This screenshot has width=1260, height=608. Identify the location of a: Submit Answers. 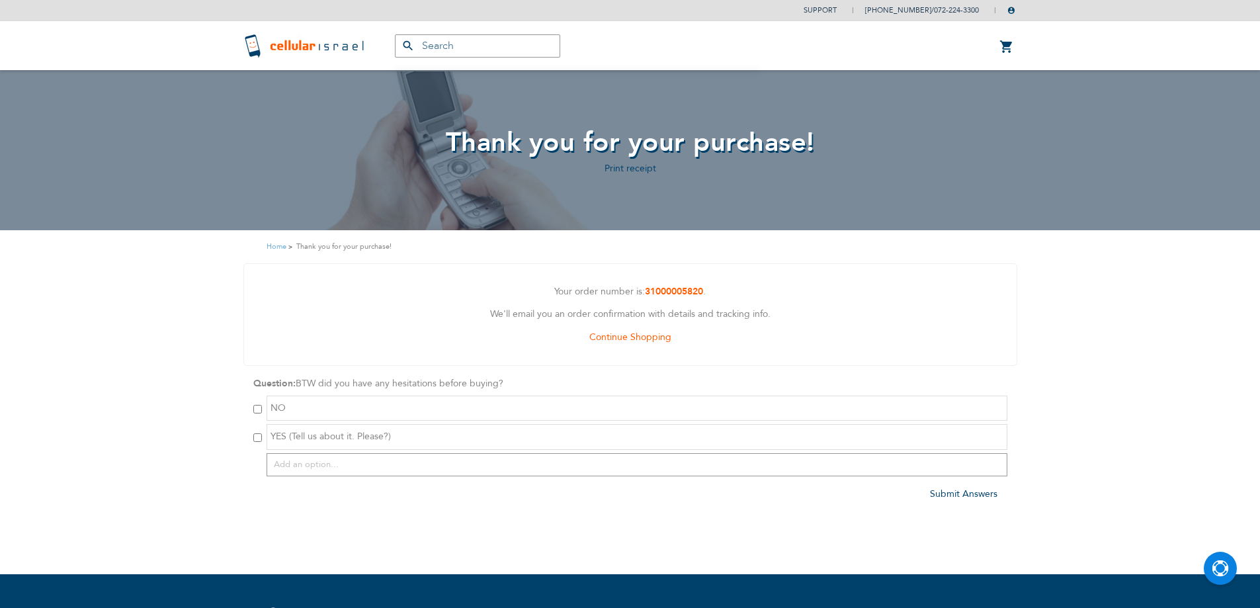
(964, 494).